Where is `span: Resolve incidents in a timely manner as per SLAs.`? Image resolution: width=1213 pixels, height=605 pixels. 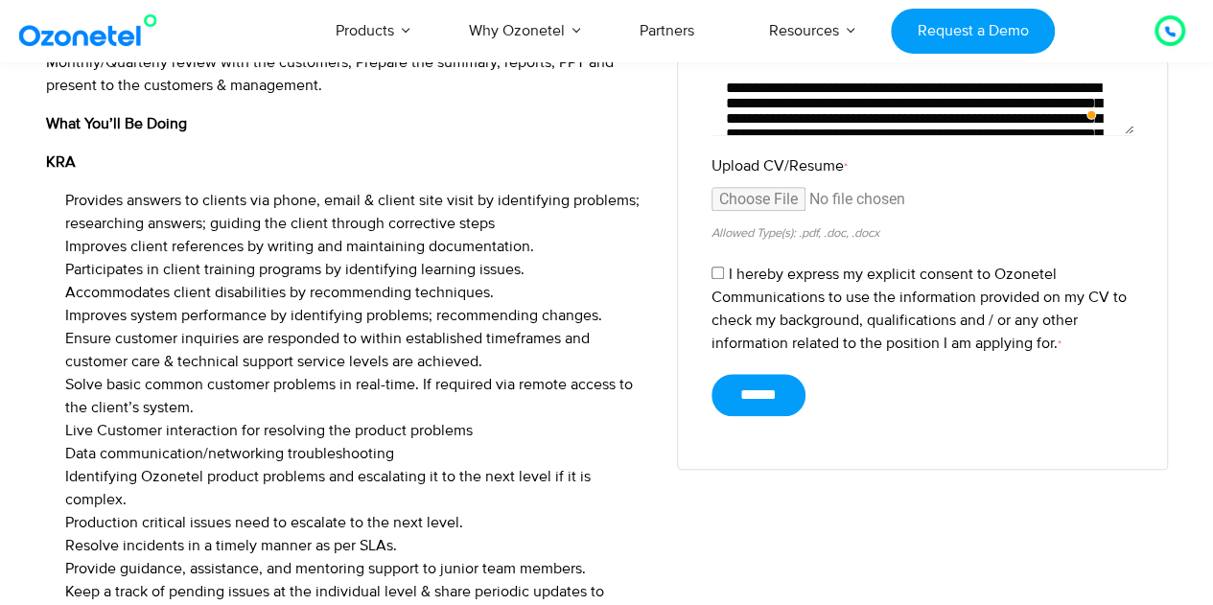
span: Resolve incidents in a timely manner as per SLAs. is located at coordinates (231, 546).